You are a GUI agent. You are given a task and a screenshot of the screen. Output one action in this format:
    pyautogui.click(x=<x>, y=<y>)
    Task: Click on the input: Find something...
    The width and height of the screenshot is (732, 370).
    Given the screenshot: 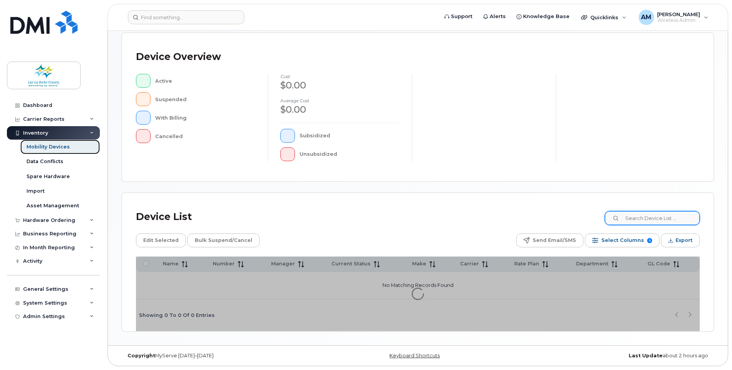 What is the action you would take?
    pyautogui.click(x=186, y=17)
    